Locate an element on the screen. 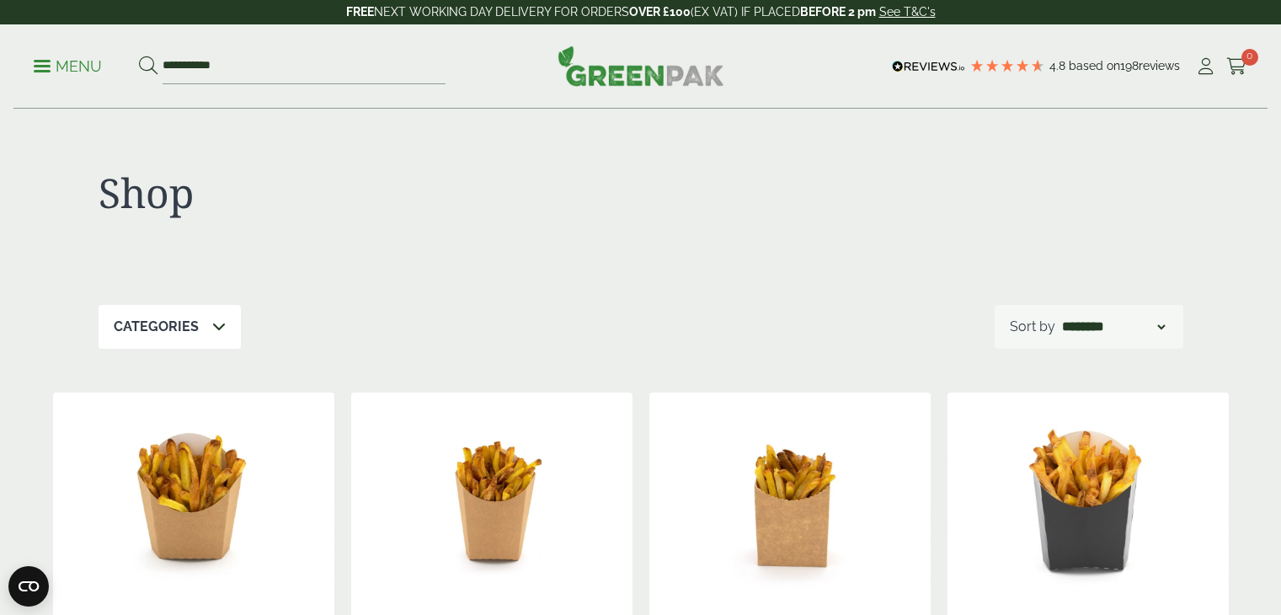 Image resolution: width=1281 pixels, height=615 pixels. a: Menu is located at coordinates (67, 65).